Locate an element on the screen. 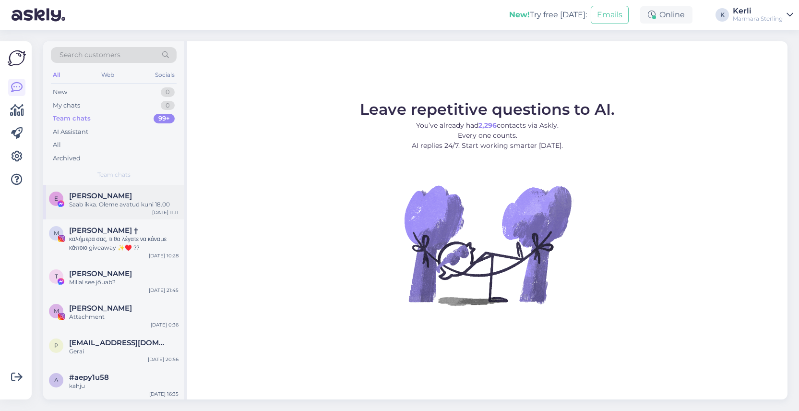 The width and height of the screenshot is (799, 411). div: Team chats is located at coordinates (71, 119).